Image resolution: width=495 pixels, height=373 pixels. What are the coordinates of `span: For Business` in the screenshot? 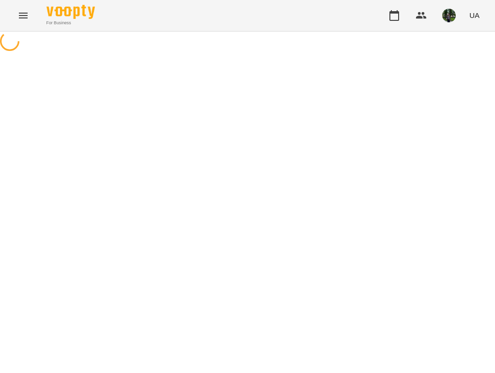 It's located at (71, 23).